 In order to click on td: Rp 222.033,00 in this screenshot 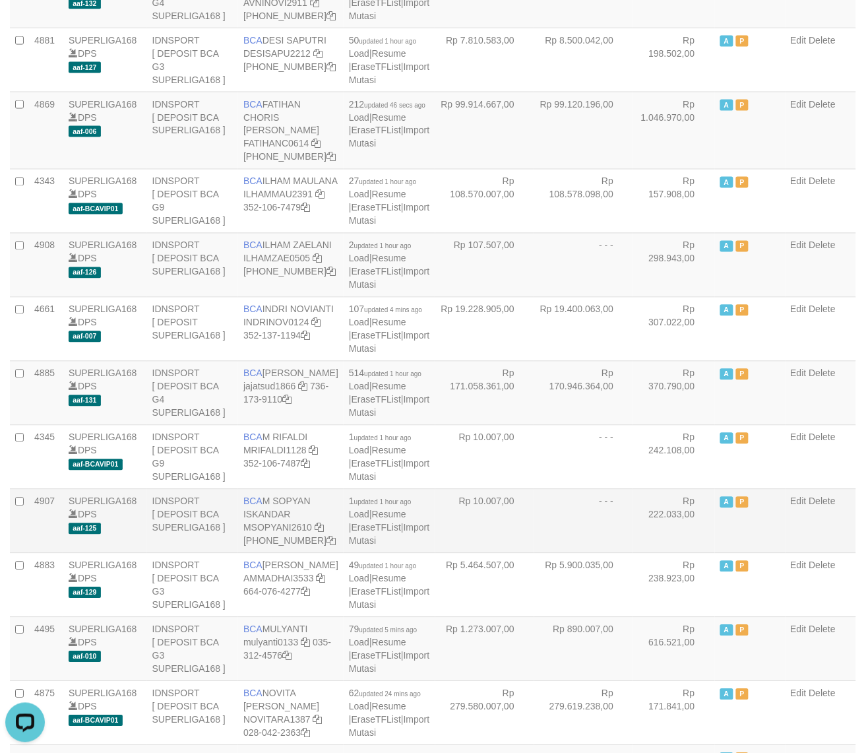, I will do `click(674, 521)`.